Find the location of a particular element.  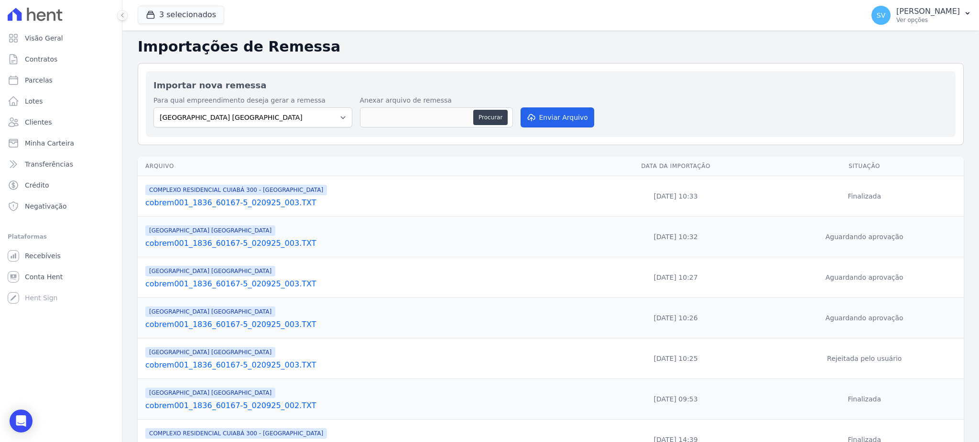

a: Visão Geral is located at coordinates (61, 38).